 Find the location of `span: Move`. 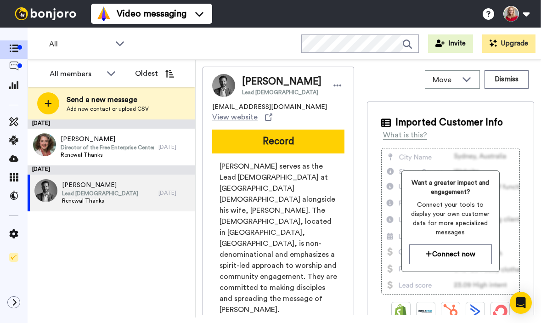

span: Move is located at coordinates (445, 80).